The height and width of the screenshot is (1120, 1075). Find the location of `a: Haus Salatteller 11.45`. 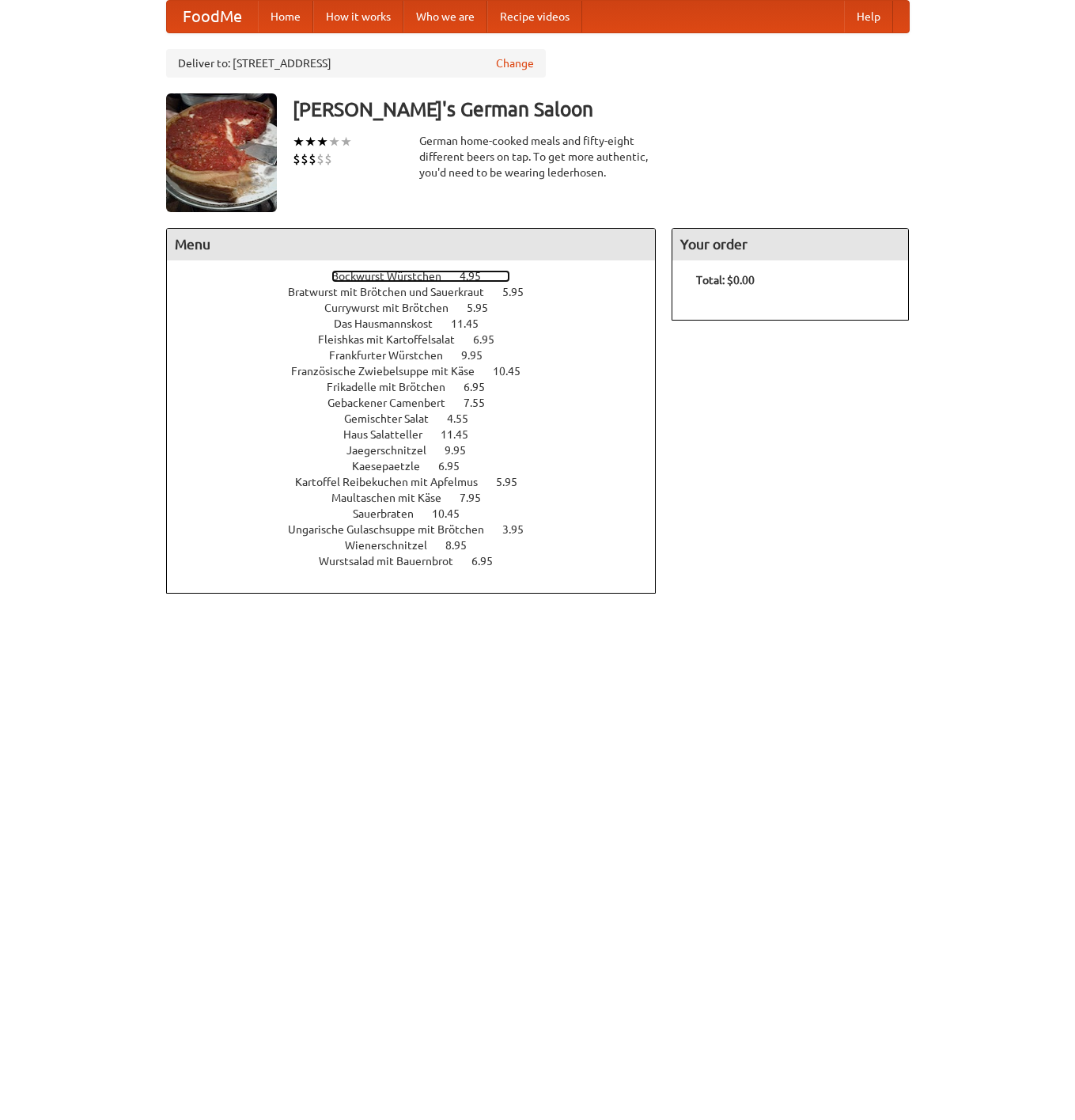

a: Haus Salatteller 11.45 is located at coordinates (420, 435).